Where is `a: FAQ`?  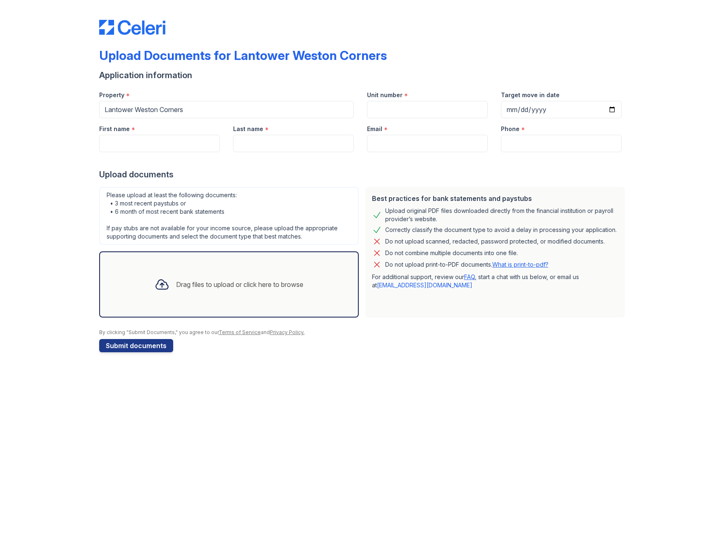
a: FAQ is located at coordinates (469, 276).